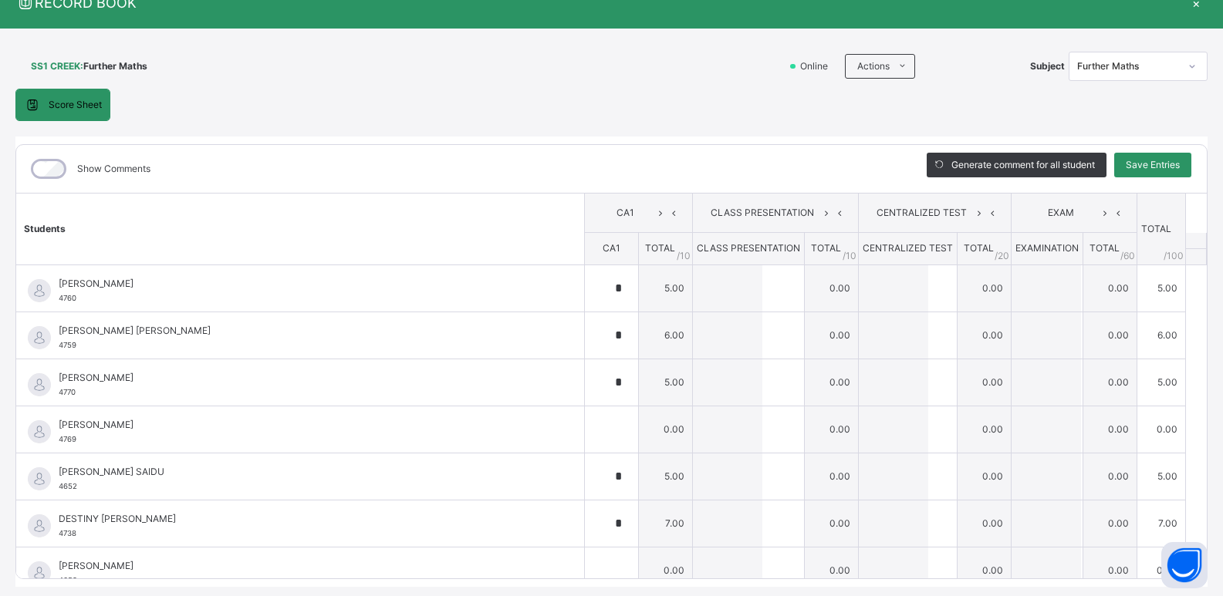  Describe the element at coordinates (1160, 229) in the screenshot. I see `th: TOTAL` at that location.